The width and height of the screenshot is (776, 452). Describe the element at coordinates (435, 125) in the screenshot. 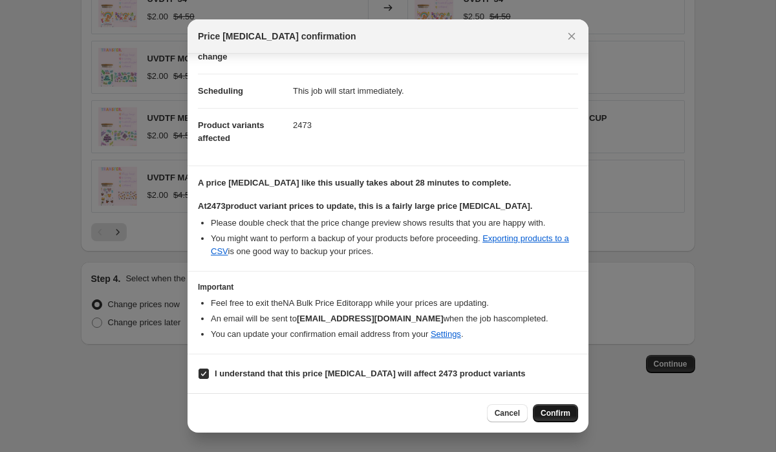

I see `dd: 2473` at that location.